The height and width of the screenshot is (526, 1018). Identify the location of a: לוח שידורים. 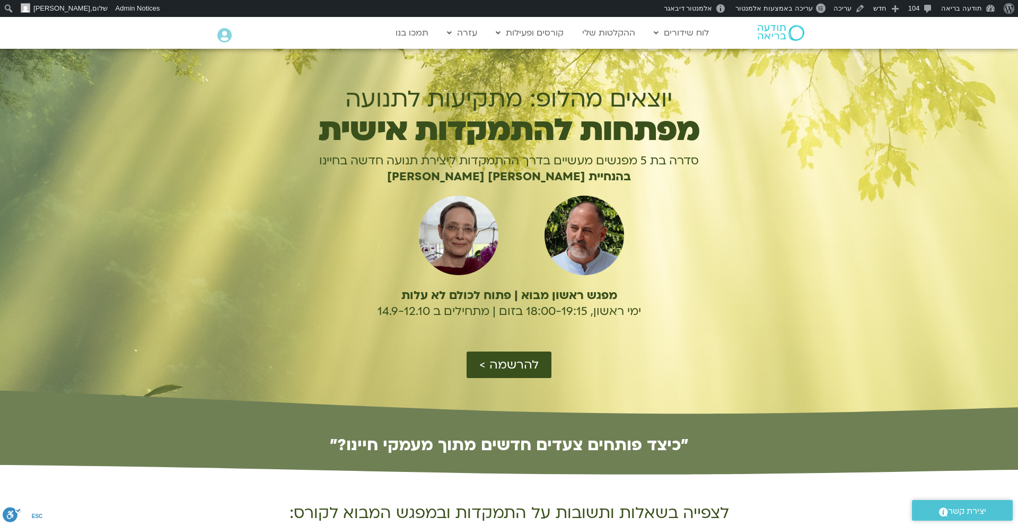
(681, 33).